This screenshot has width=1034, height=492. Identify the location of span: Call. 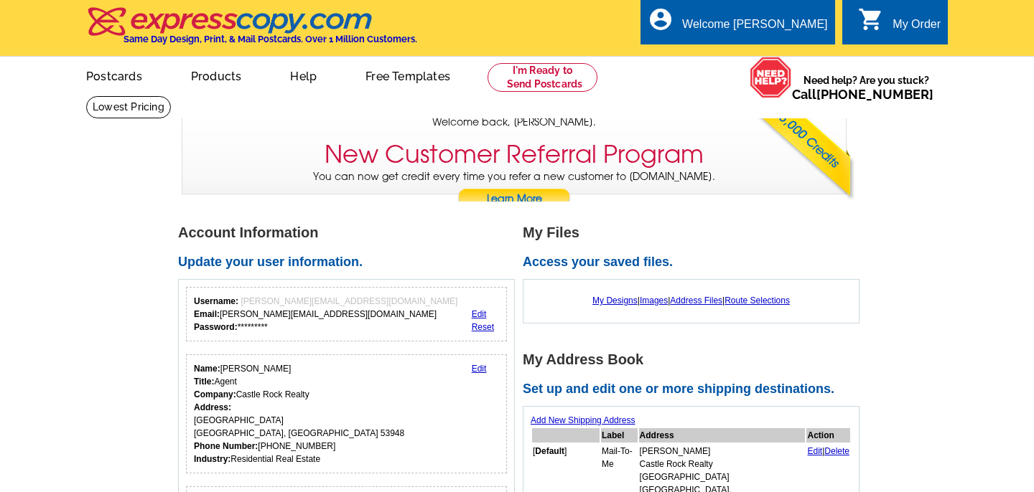
(862, 94).